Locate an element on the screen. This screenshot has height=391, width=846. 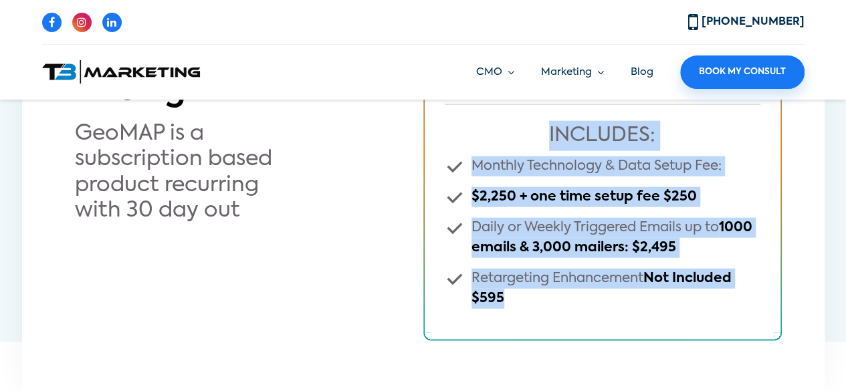
p: INCLUDES: is located at coordinates (602, 136).